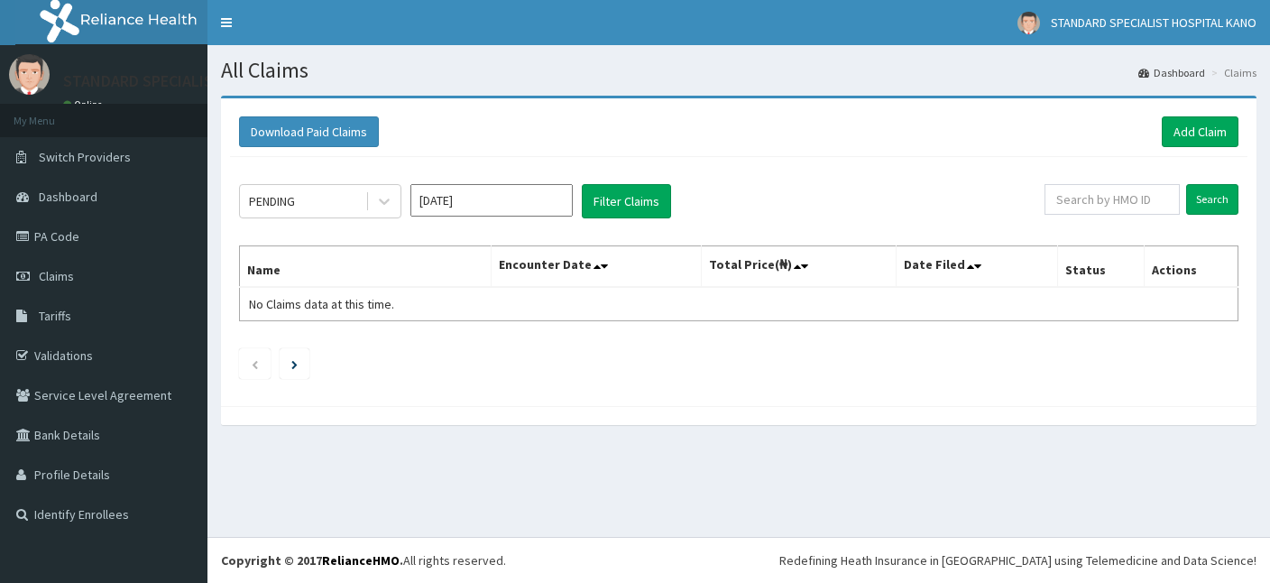 Image resolution: width=1270 pixels, height=583 pixels. I want to click on span: Dashboard, so click(68, 197).